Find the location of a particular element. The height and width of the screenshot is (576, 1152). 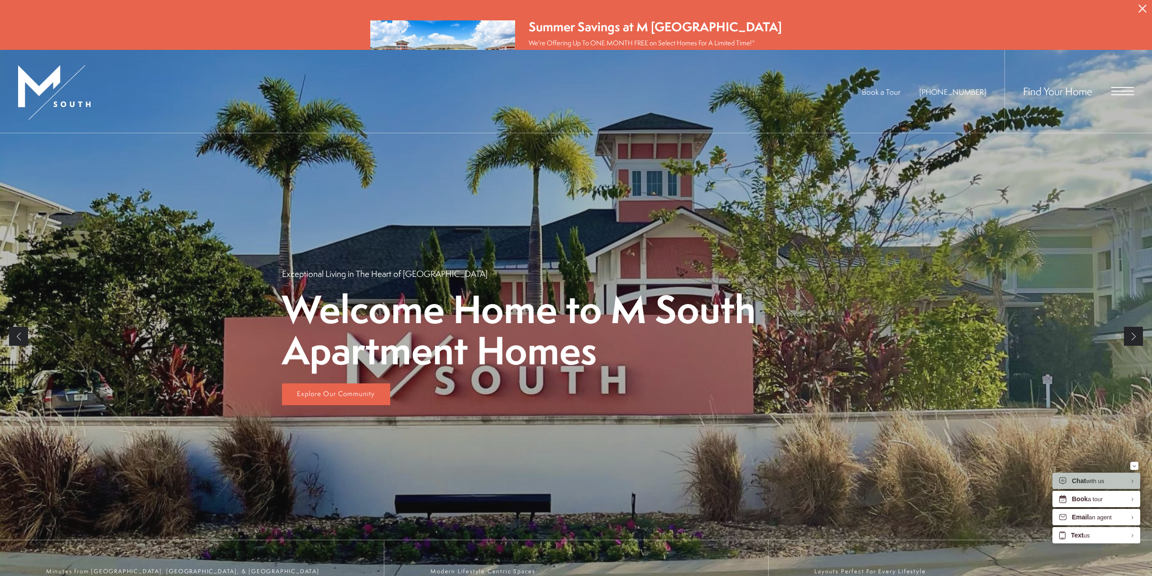

a: Explore Our Community is located at coordinates (336, 394).